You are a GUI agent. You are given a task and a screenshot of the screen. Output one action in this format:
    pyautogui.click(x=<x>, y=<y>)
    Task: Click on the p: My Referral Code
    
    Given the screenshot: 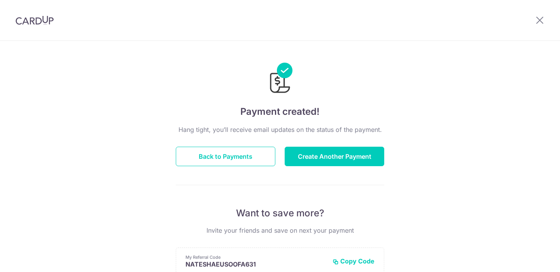 What is the action you would take?
    pyautogui.click(x=256, y=257)
    